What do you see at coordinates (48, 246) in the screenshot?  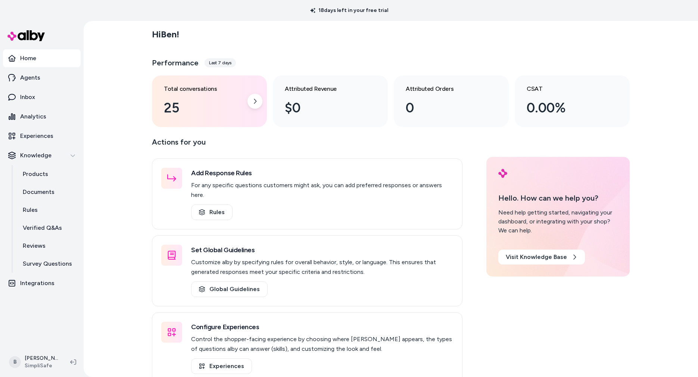 I see `a: Reviews` at bounding box center [48, 246].